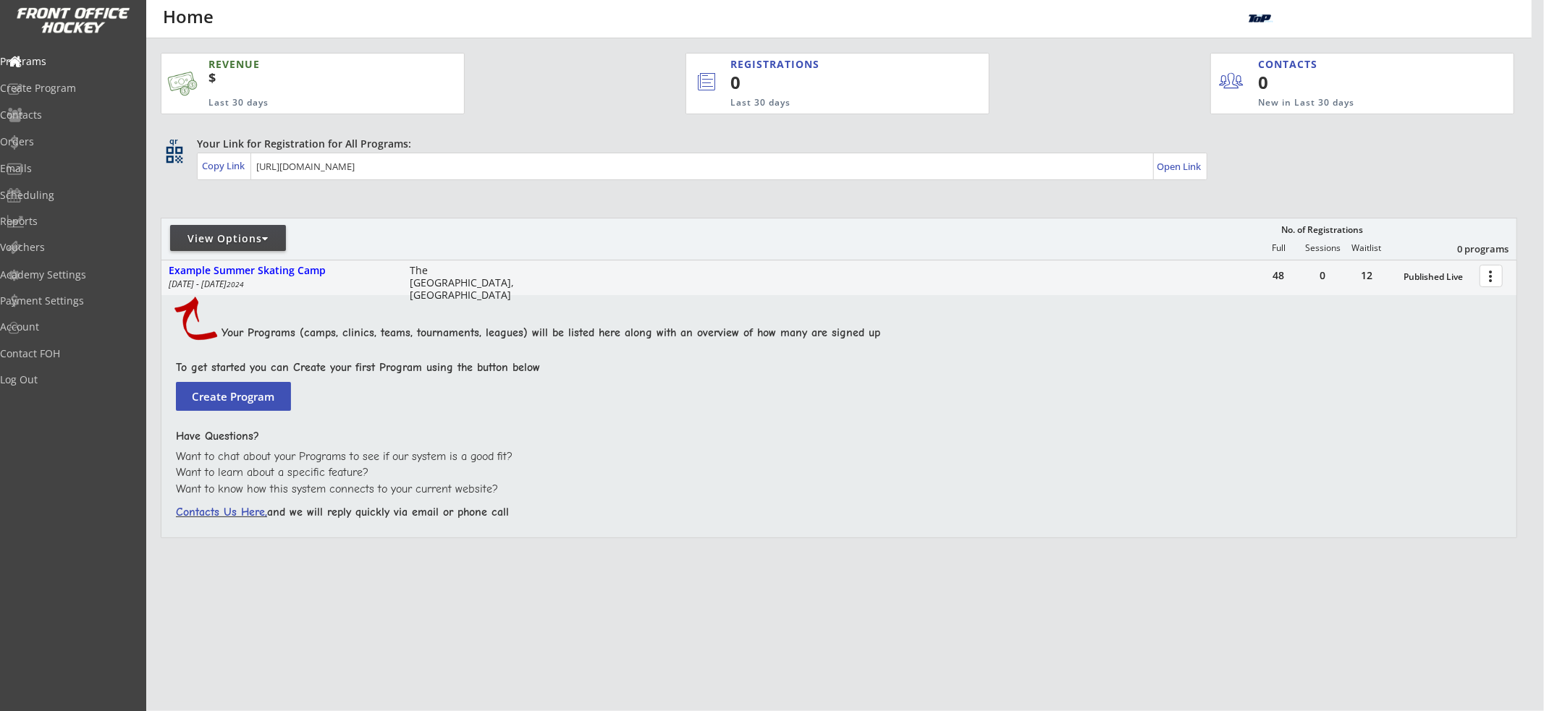 This screenshot has height=711, width=1544. Describe the element at coordinates (1367, 248) in the screenshot. I see `div: Waitlist` at that location.